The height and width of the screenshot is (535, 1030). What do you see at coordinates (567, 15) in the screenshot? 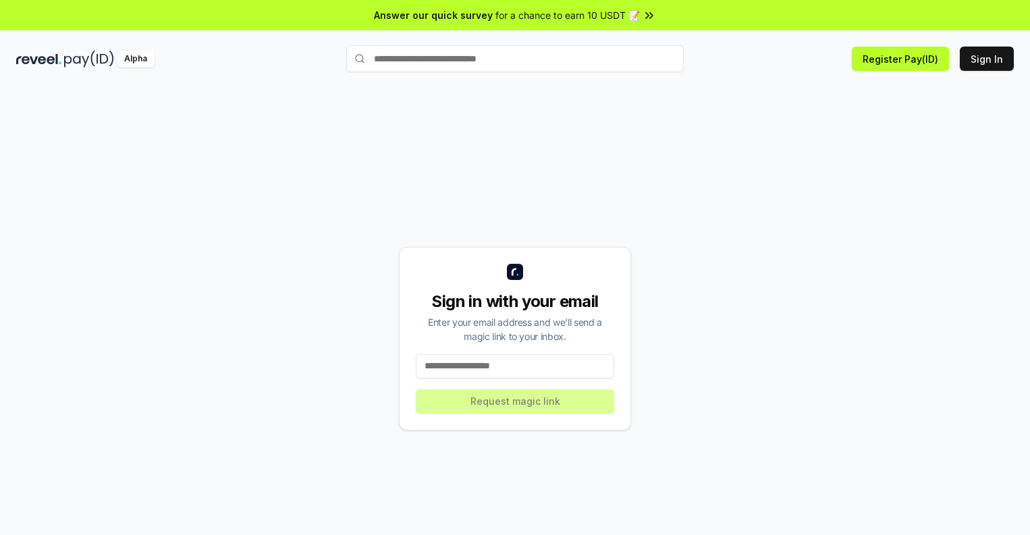
I see `span: for a chance to earn 10 USDT 📝` at bounding box center [567, 15].